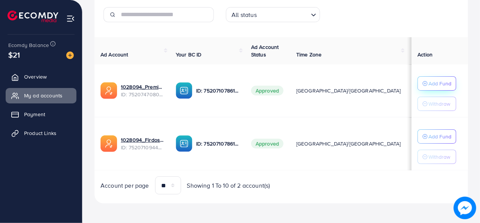 This screenshot has width=480, height=223. What do you see at coordinates (41, 114) in the screenshot?
I see `a: Payment` at bounding box center [41, 114].